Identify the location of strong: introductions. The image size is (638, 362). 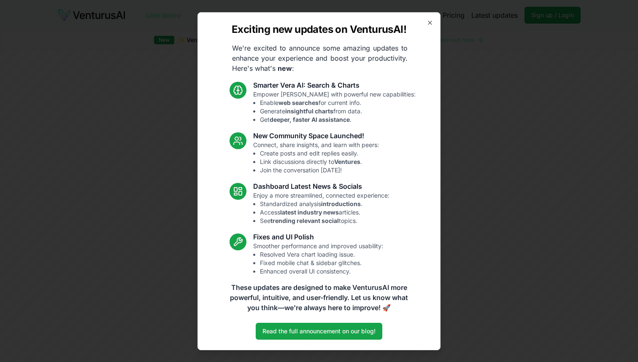
(341, 204).